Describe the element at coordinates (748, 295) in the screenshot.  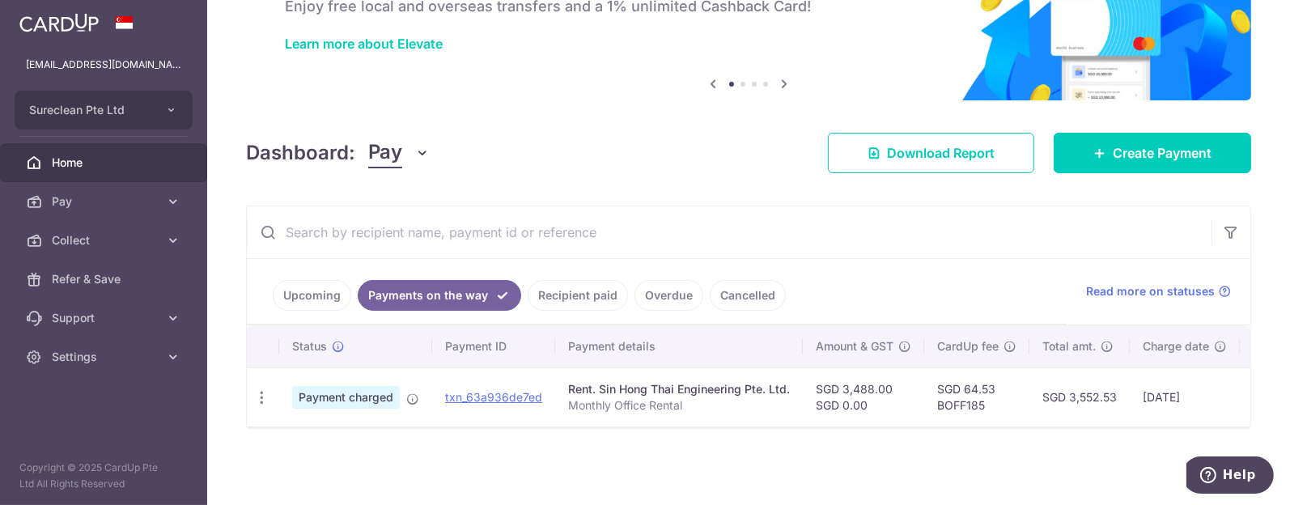
I see `a: Cancelled` at that location.